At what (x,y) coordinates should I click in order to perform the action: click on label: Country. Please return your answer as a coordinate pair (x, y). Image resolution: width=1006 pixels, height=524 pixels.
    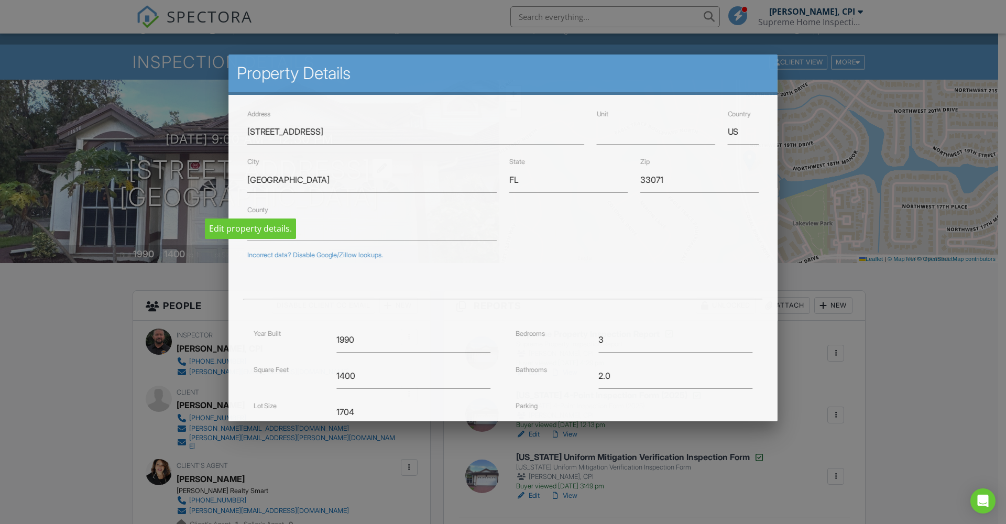
    Looking at the image, I should click on (739, 114).